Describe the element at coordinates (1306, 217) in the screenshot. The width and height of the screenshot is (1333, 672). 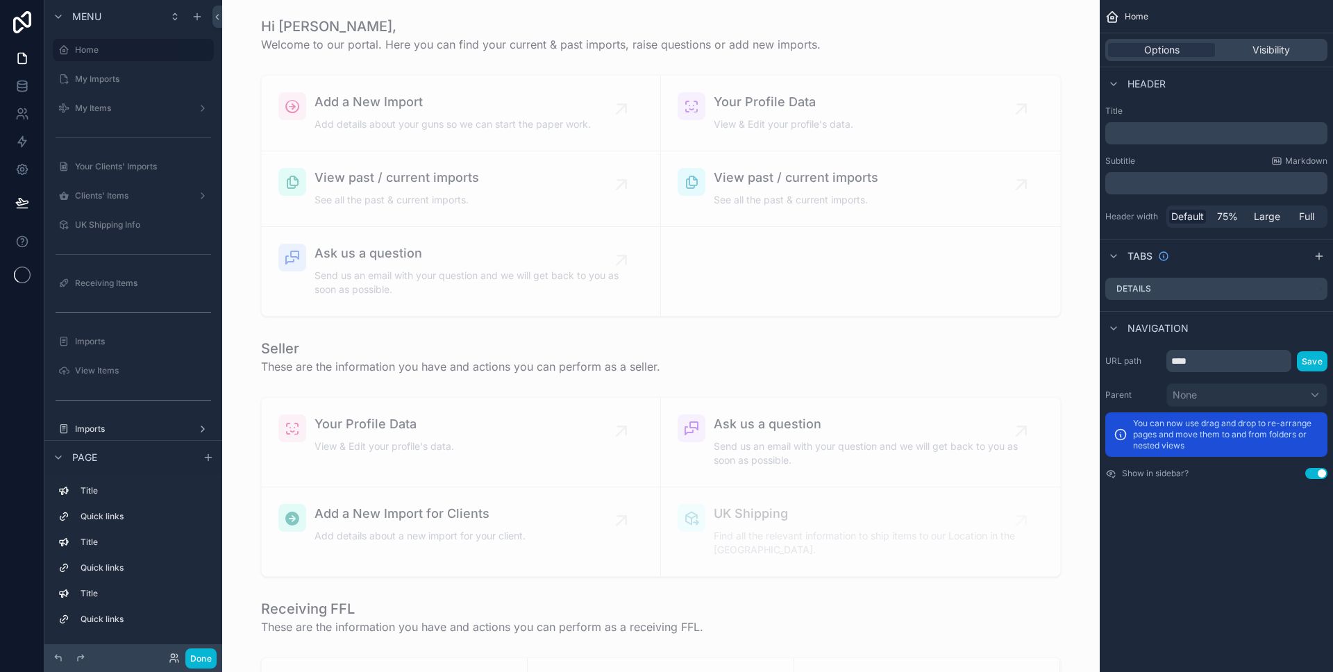
I see `span: Full` at that location.